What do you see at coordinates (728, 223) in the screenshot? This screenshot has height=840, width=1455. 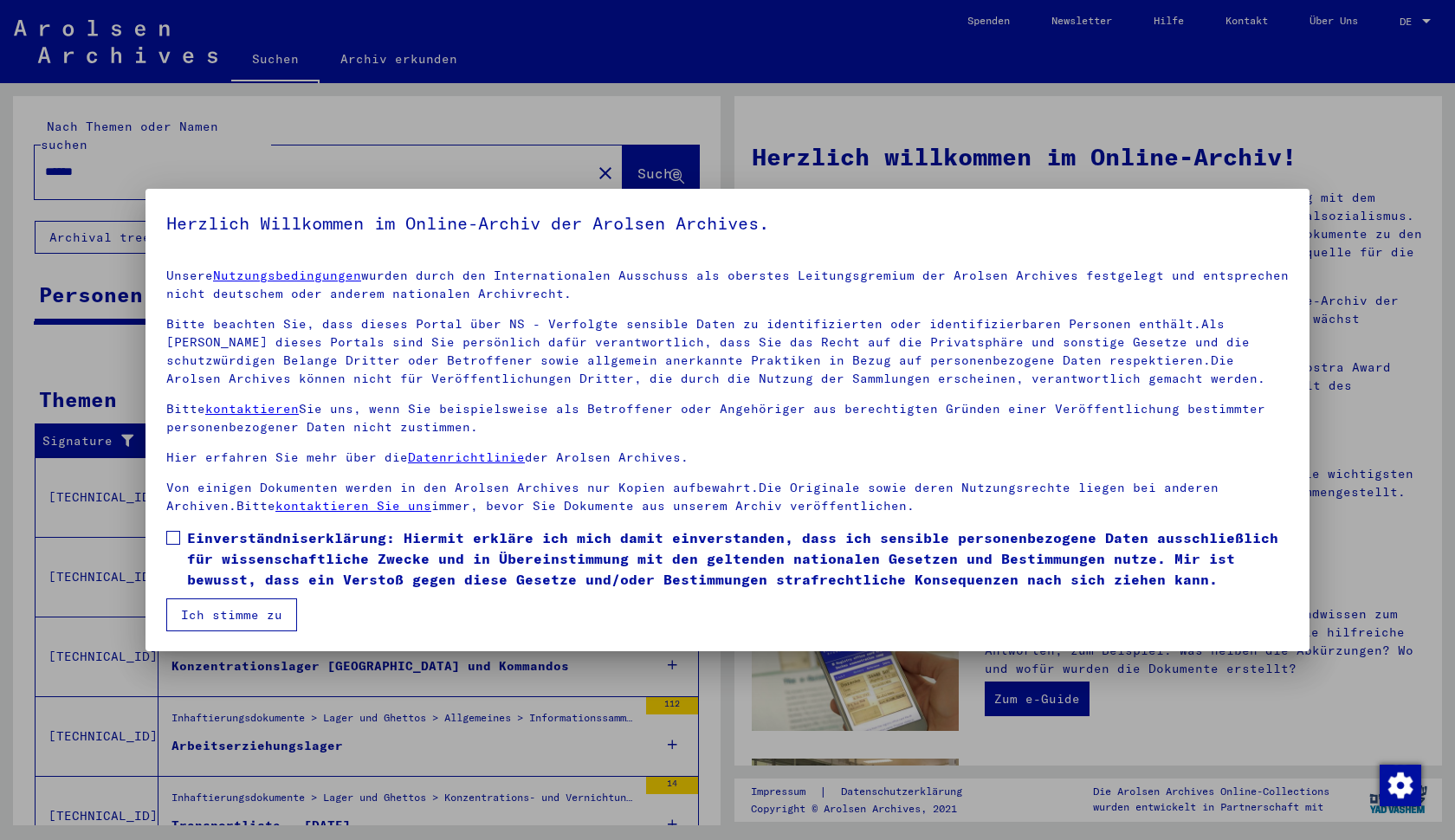 I see `h5: Herzlich Willkommen im Online-Archiv der Arolsen Archives.` at bounding box center [728, 223].